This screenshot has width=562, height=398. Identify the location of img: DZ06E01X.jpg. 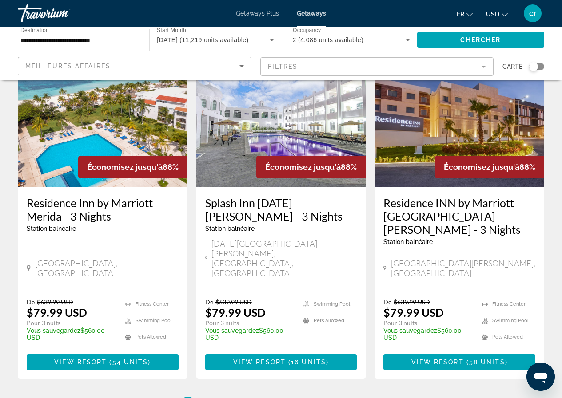
(281, 116).